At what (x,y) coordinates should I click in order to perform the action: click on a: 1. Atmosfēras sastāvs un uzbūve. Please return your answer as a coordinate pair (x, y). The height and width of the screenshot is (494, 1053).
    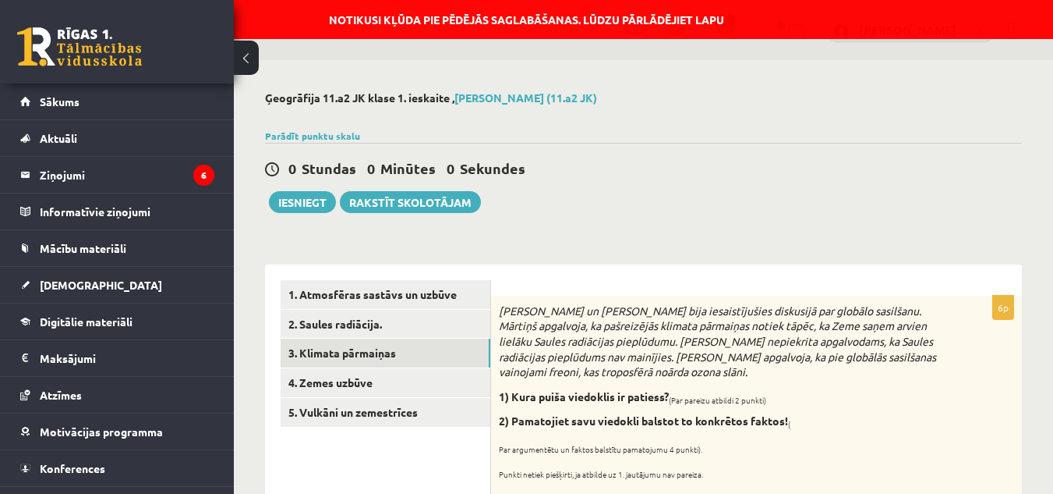
    Looking at the image, I should click on (385, 294).